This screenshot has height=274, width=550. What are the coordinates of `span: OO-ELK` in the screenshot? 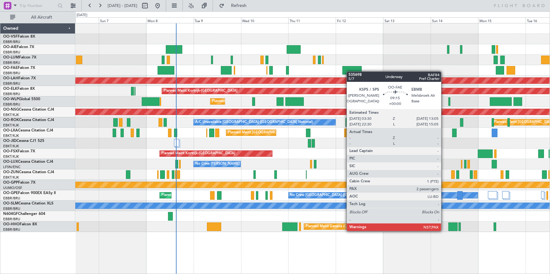 It's located at (10, 89).